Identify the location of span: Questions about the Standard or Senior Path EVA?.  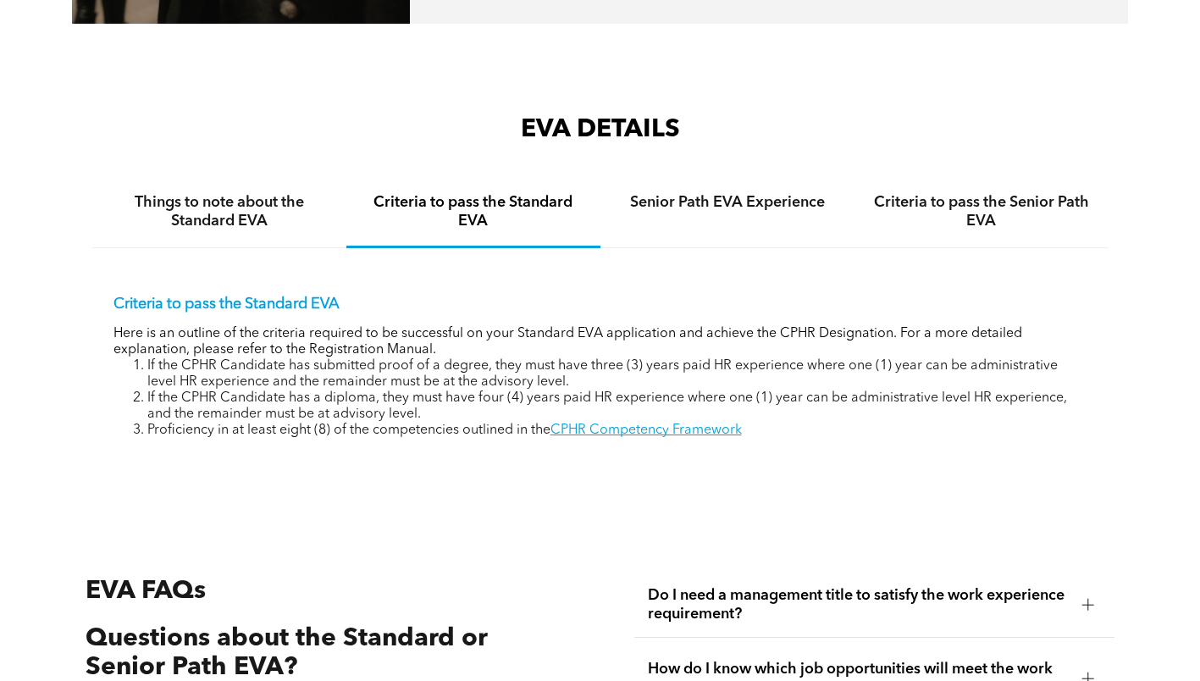
(286, 653).